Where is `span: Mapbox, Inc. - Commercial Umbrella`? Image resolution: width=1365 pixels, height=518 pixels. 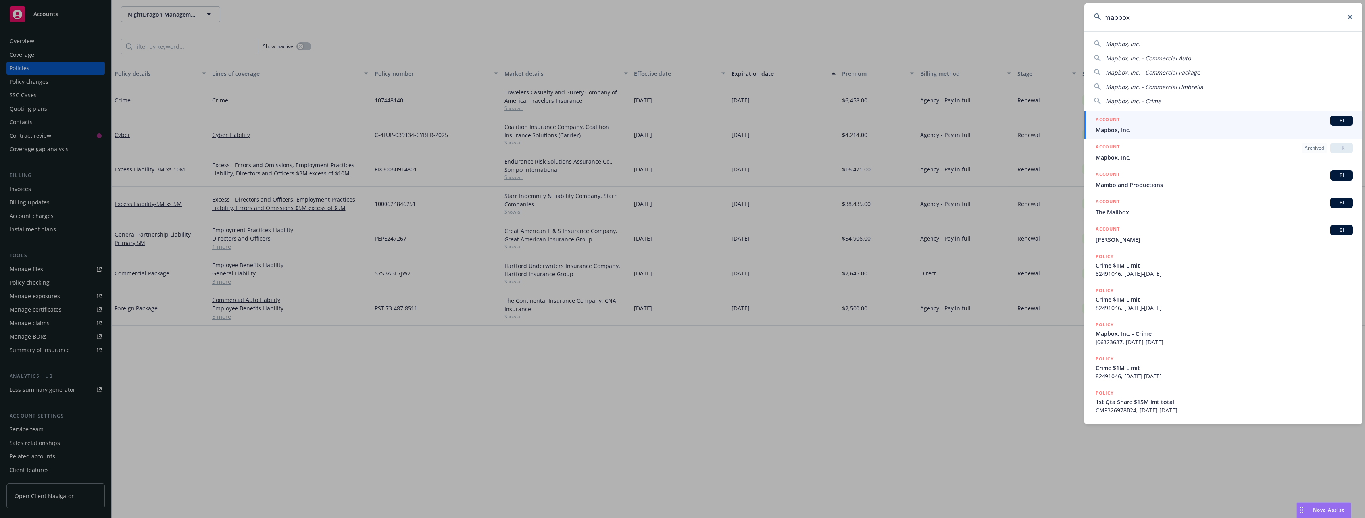
span: Mapbox, Inc. - Commercial Umbrella is located at coordinates (1154, 86).